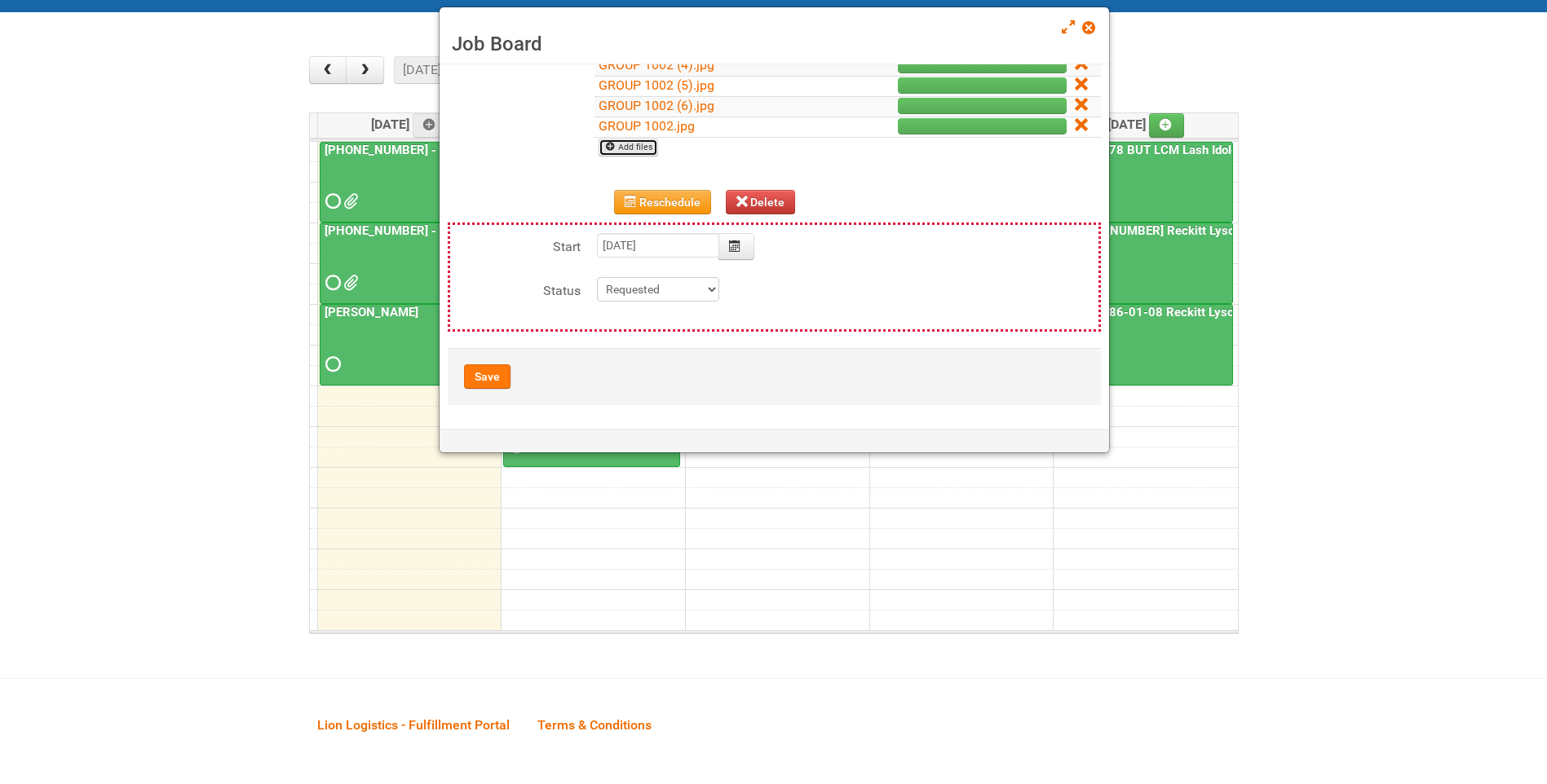  Describe the element at coordinates (349, 282) in the screenshot. I see `span: GROUP 1001.jpg GROUP 1001 (2)1.jpg GROUP 1001 (3)1.jpg GROUP 1001 (4)1.jpg GROUP 1001 (5)1.jpg GR...` at that location.